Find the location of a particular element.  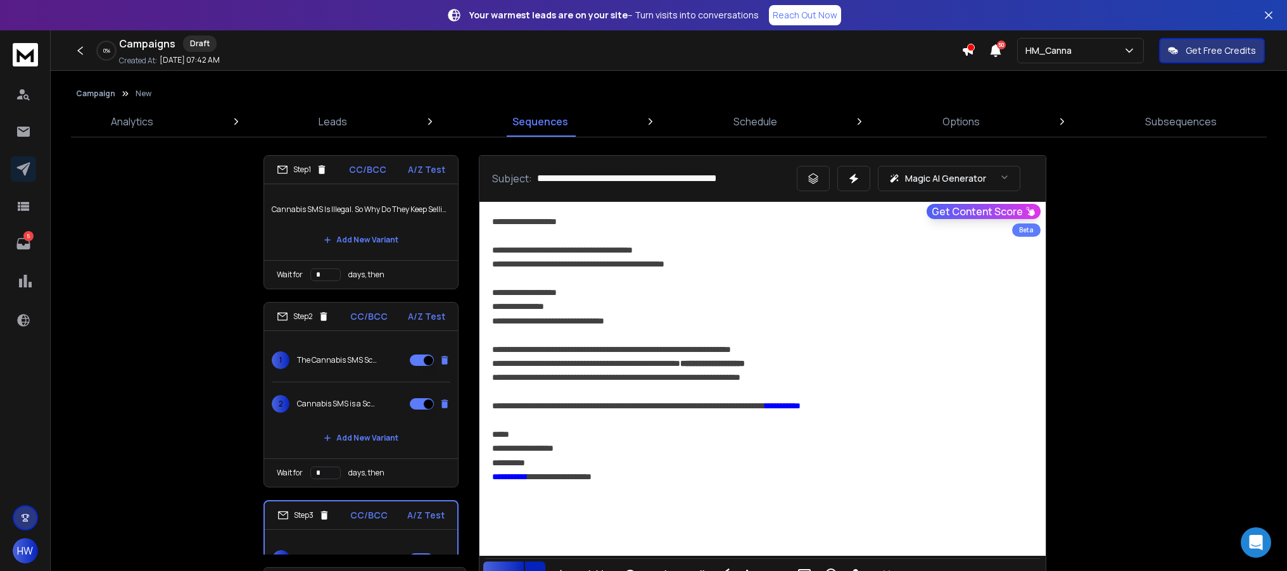

p: 0 % is located at coordinates (106, 51).